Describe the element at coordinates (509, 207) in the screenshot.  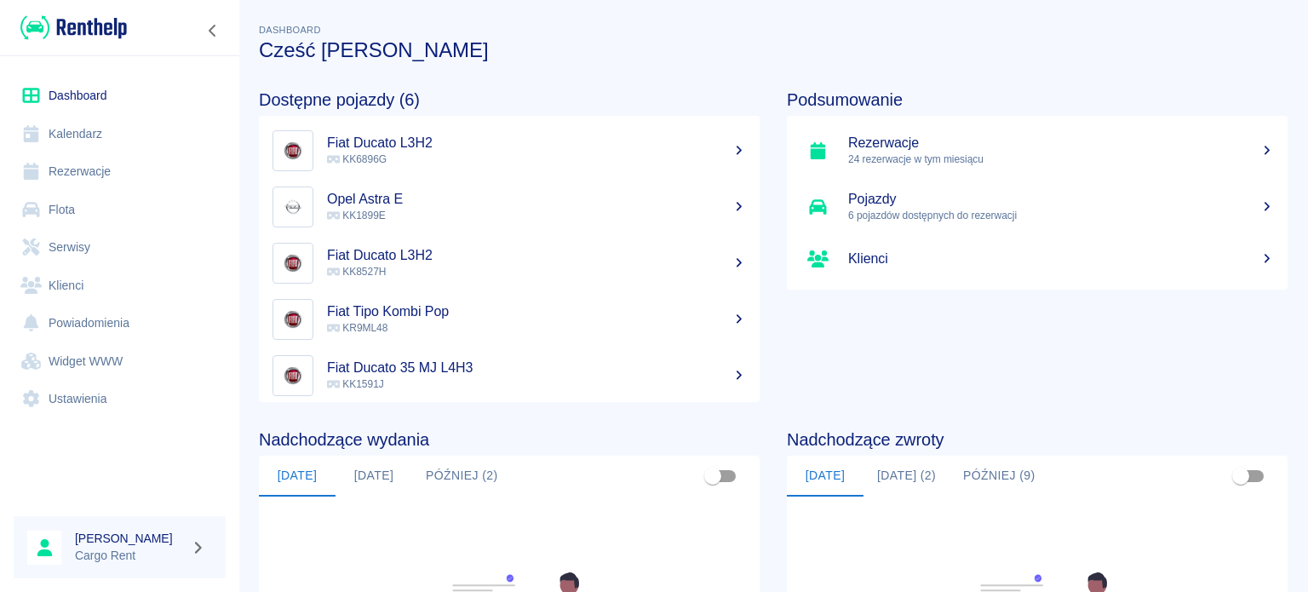
I see `a: ImageOpel Astra E KK1899E` at that location.